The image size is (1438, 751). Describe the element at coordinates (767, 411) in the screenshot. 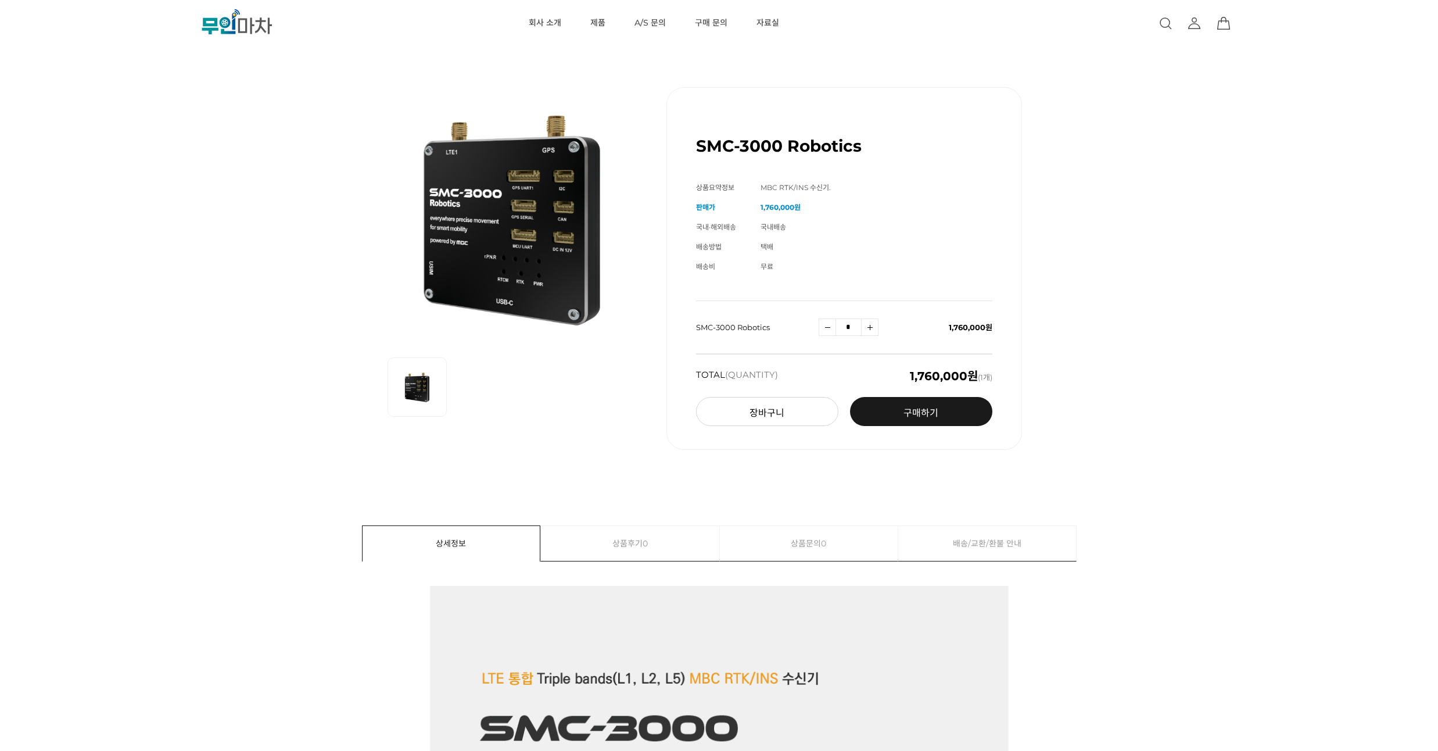

I see `button: 장바구니` at that location.